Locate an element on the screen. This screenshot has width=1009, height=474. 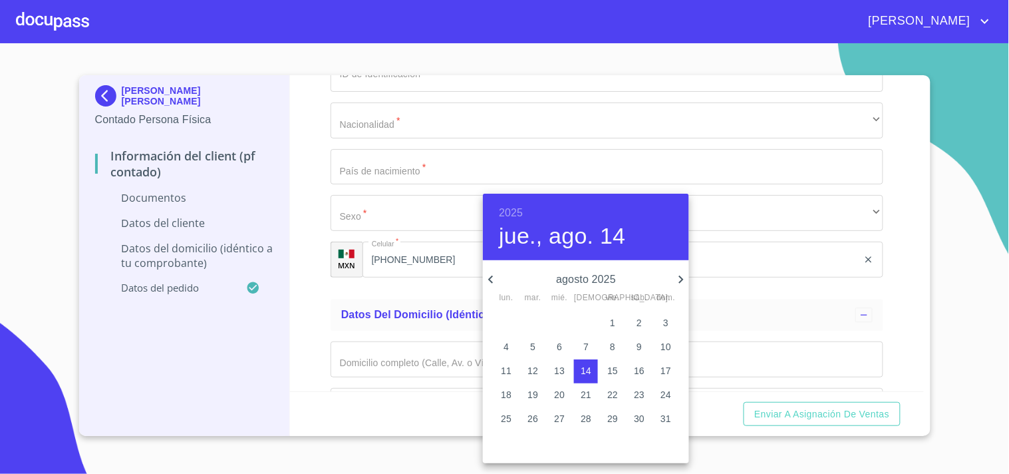
p: 6 is located at coordinates (560, 347).